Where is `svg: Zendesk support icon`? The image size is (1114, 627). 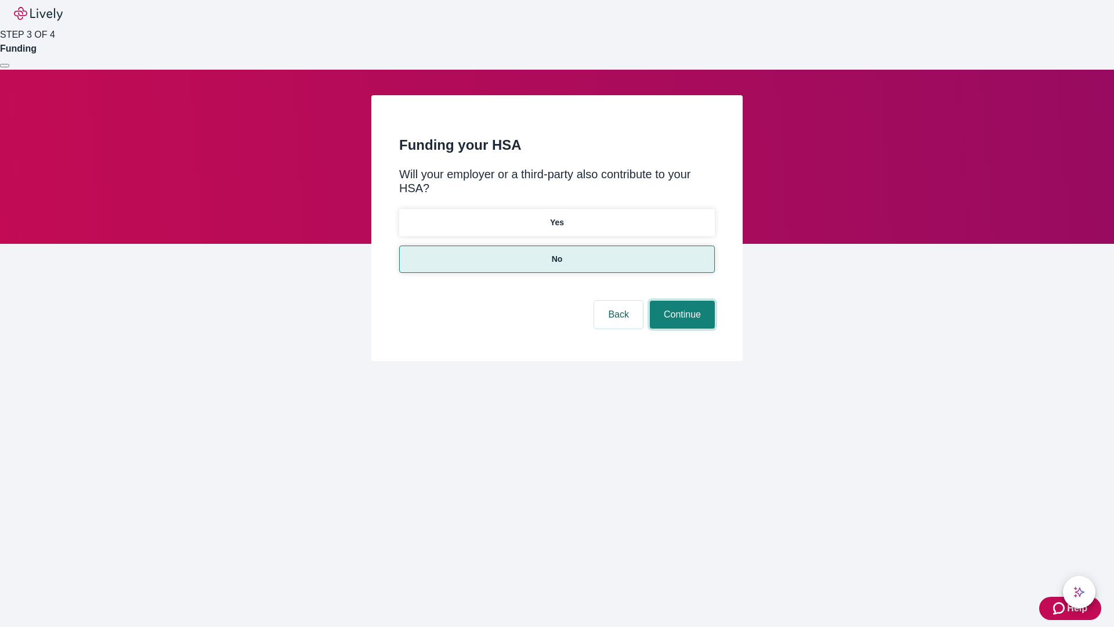
svg: Zendesk support icon is located at coordinates (1060, 608).